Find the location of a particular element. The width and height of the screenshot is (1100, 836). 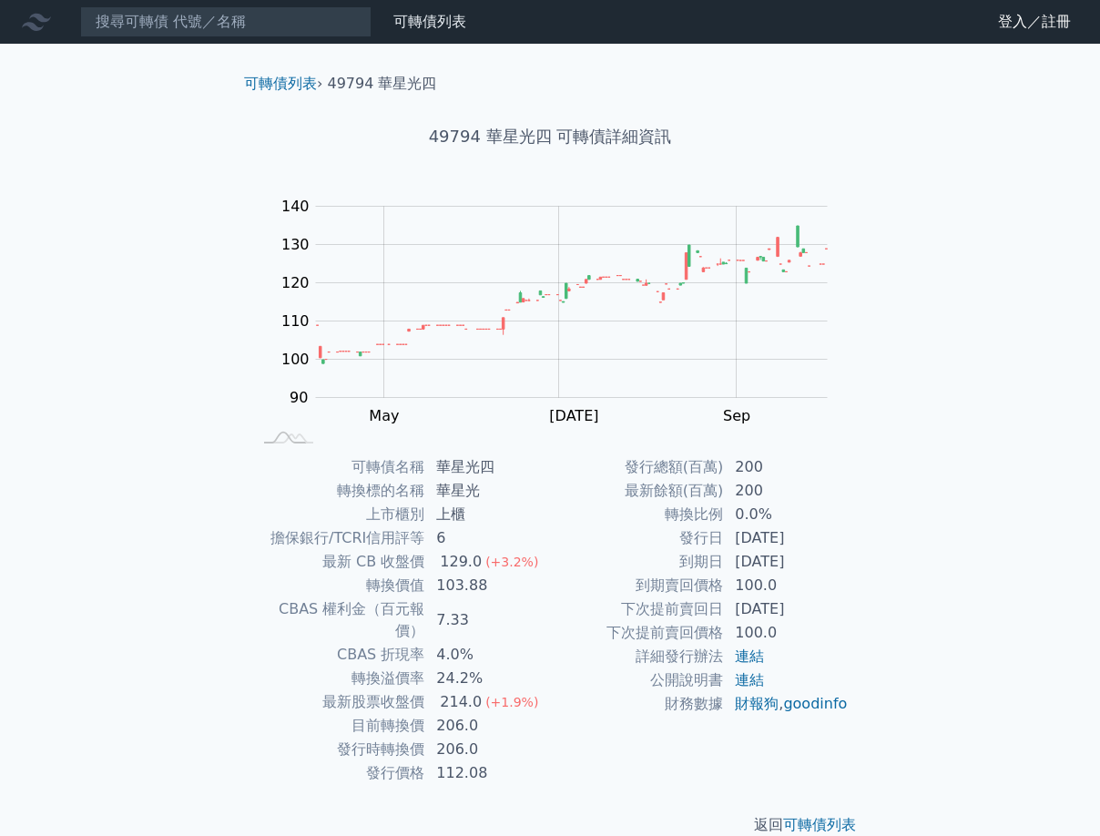

td: 24.2% is located at coordinates (487, 679).